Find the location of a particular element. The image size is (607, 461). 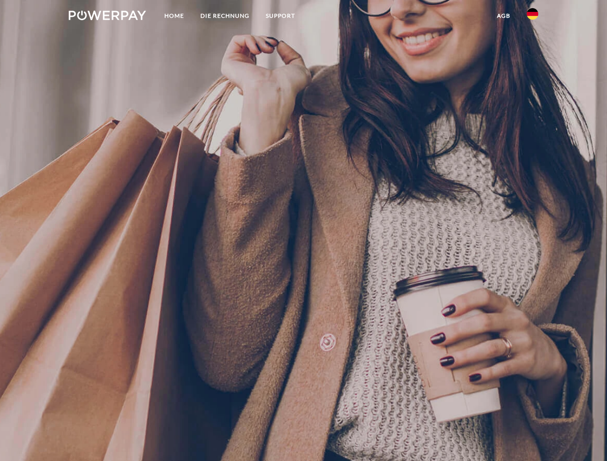

a: agb is located at coordinates (504, 16).